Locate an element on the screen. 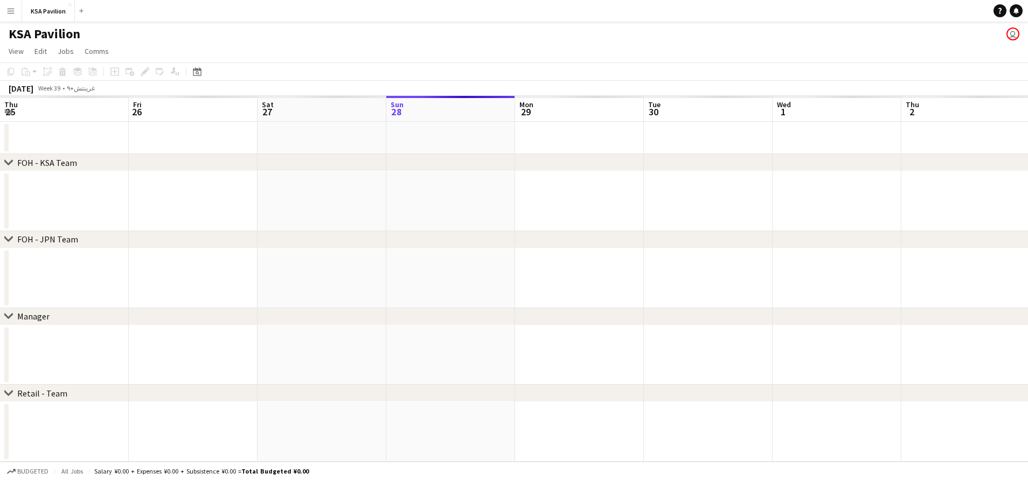  span: Tue is located at coordinates (654, 105).